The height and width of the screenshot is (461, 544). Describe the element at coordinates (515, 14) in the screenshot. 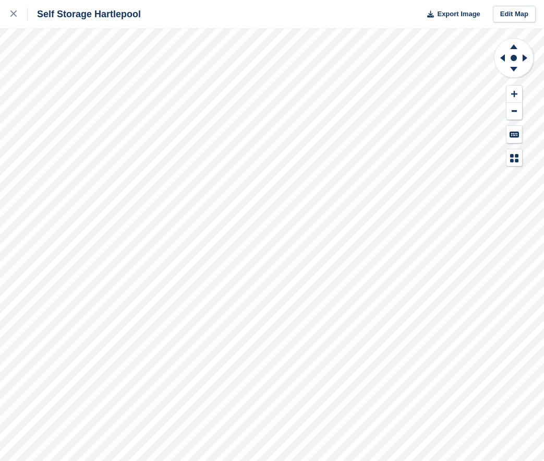

I see `a: Edit Map` at that location.